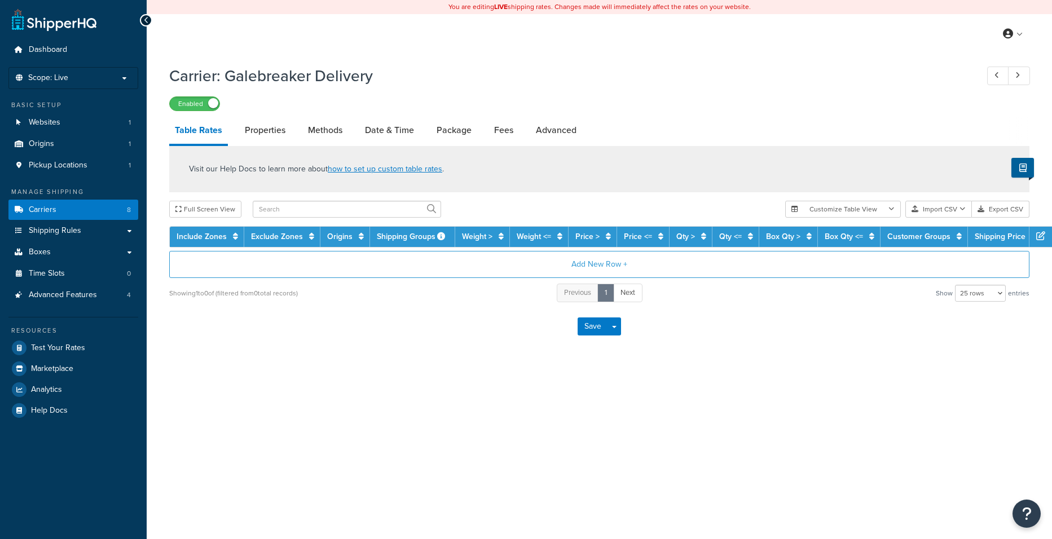  What do you see at coordinates (556, 130) in the screenshot?
I see `a: Advanced` at bounding box center [556, 130].